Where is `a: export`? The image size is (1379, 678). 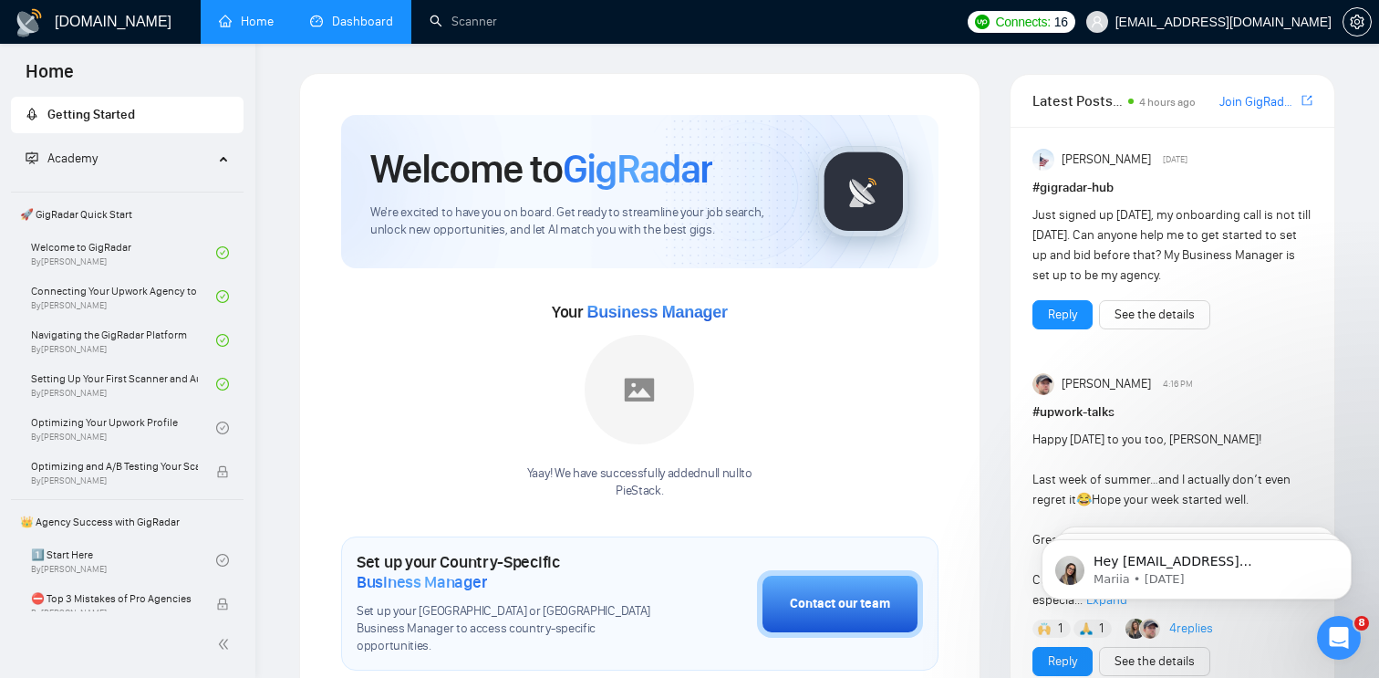 a: export is located at coordinates (1307, 100).